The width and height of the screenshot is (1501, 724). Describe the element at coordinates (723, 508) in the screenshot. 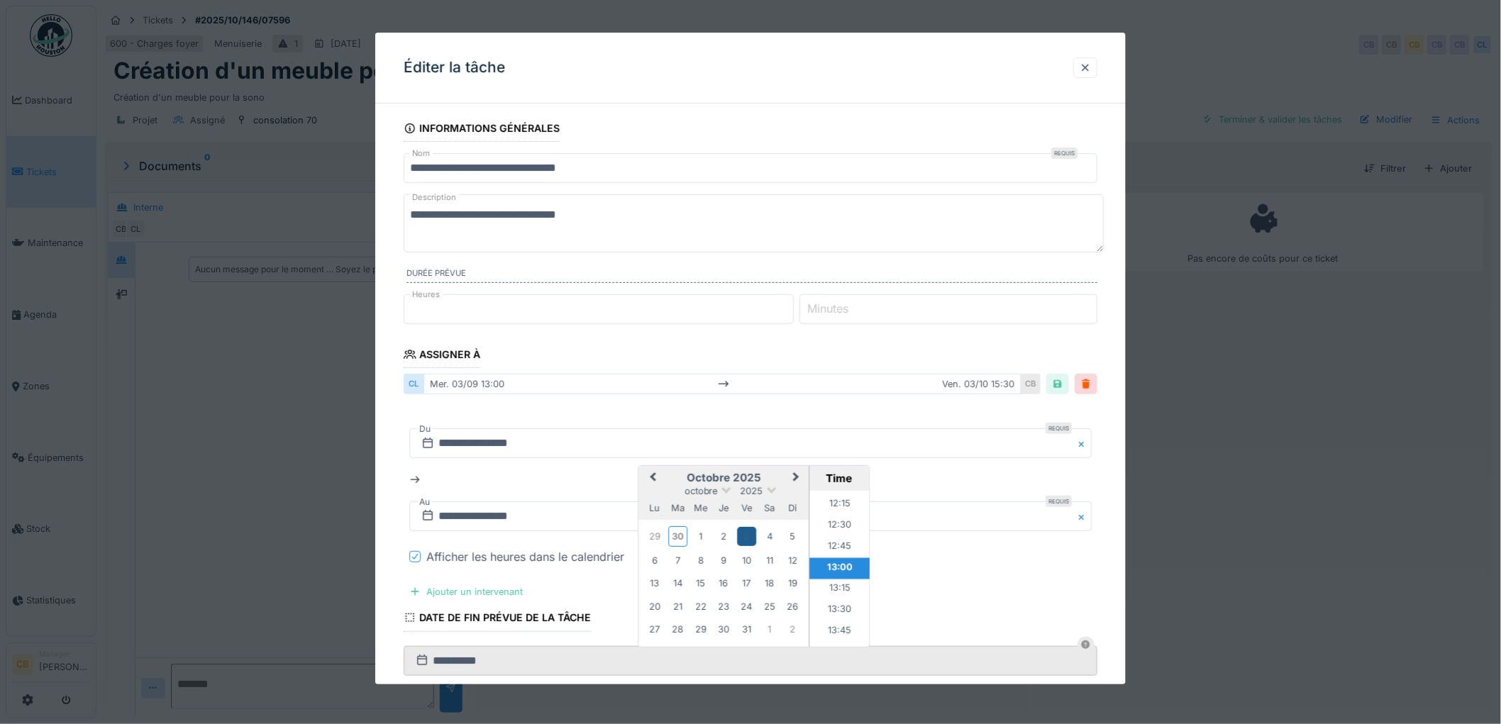

I see `div: jeudi` at that location.